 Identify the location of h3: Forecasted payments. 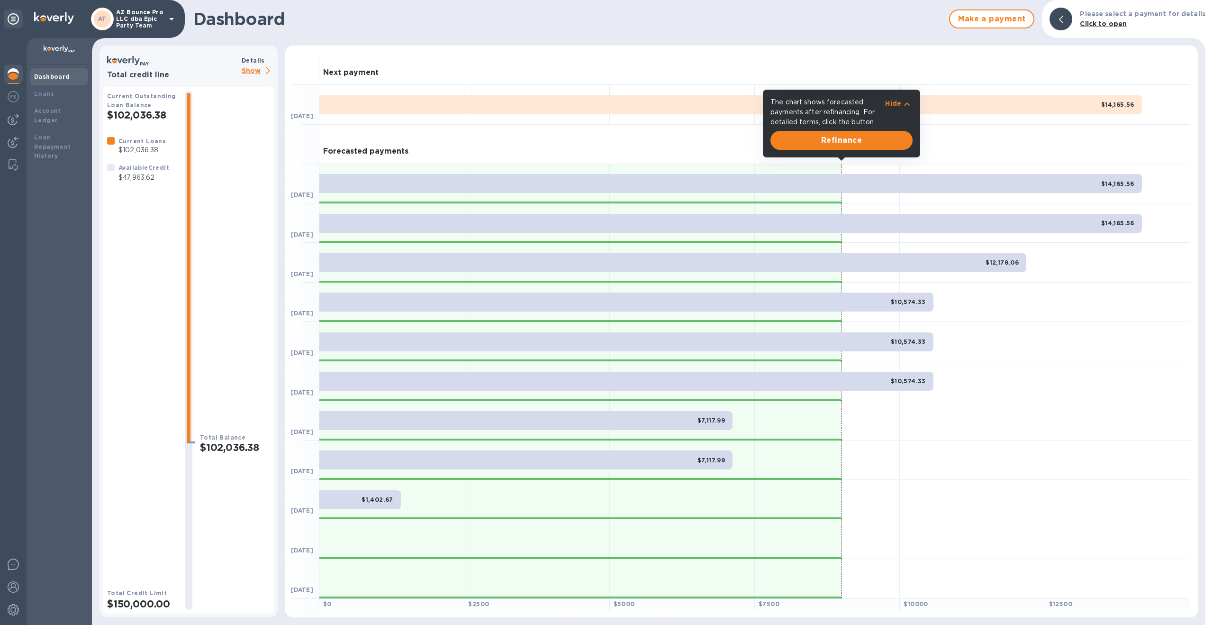
(366, 151).